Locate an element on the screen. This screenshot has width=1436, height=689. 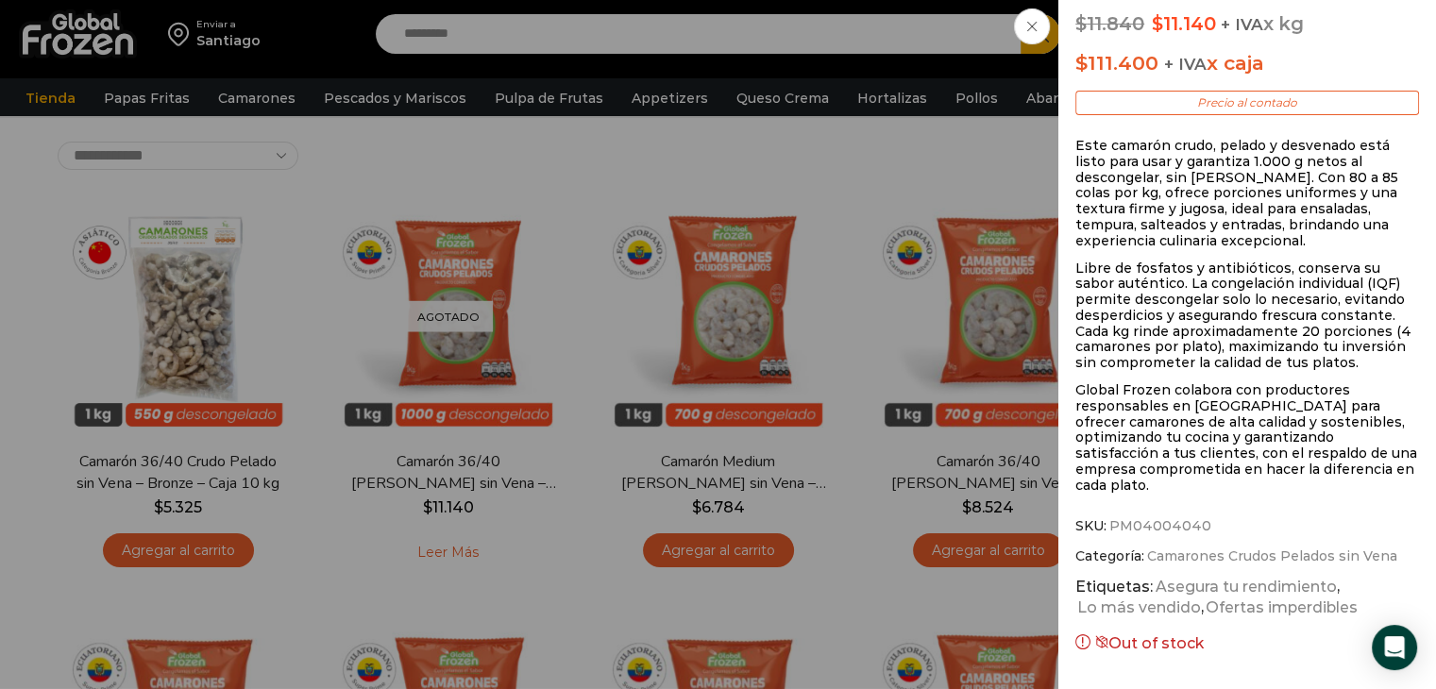
bdi: 11.140 is located at coordinates (1184, 24).